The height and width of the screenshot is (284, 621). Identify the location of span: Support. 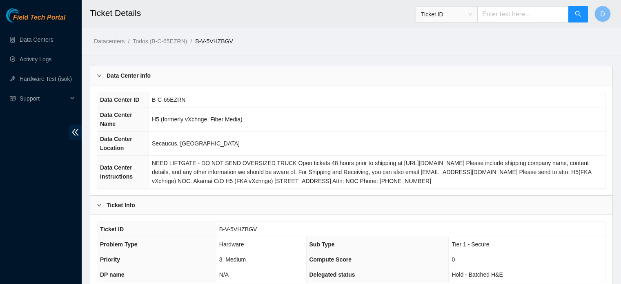
(44, 98).